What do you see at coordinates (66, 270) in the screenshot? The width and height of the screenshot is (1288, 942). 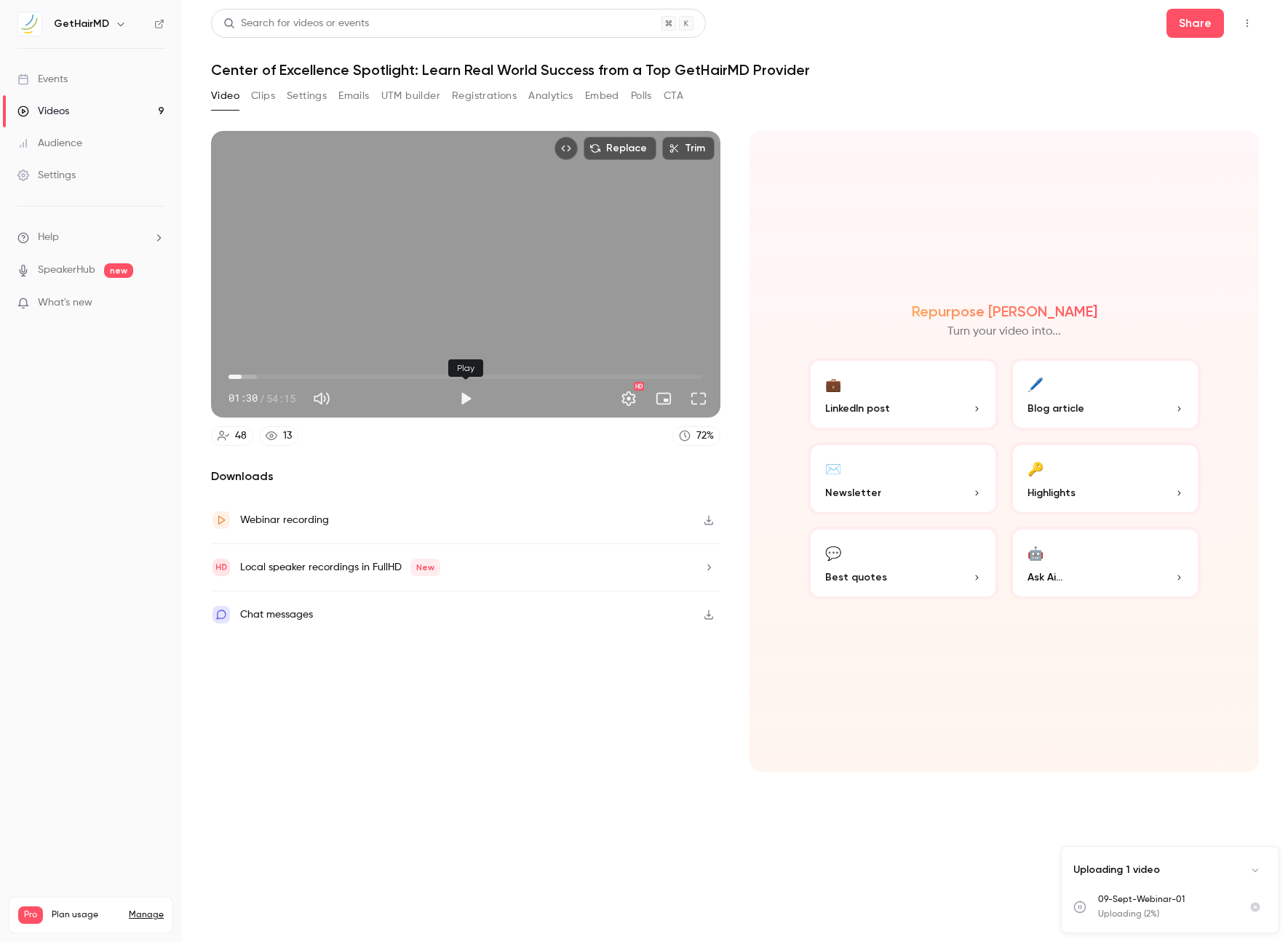 I see `a: SpeakerHub` at bounding box center [66, 270].